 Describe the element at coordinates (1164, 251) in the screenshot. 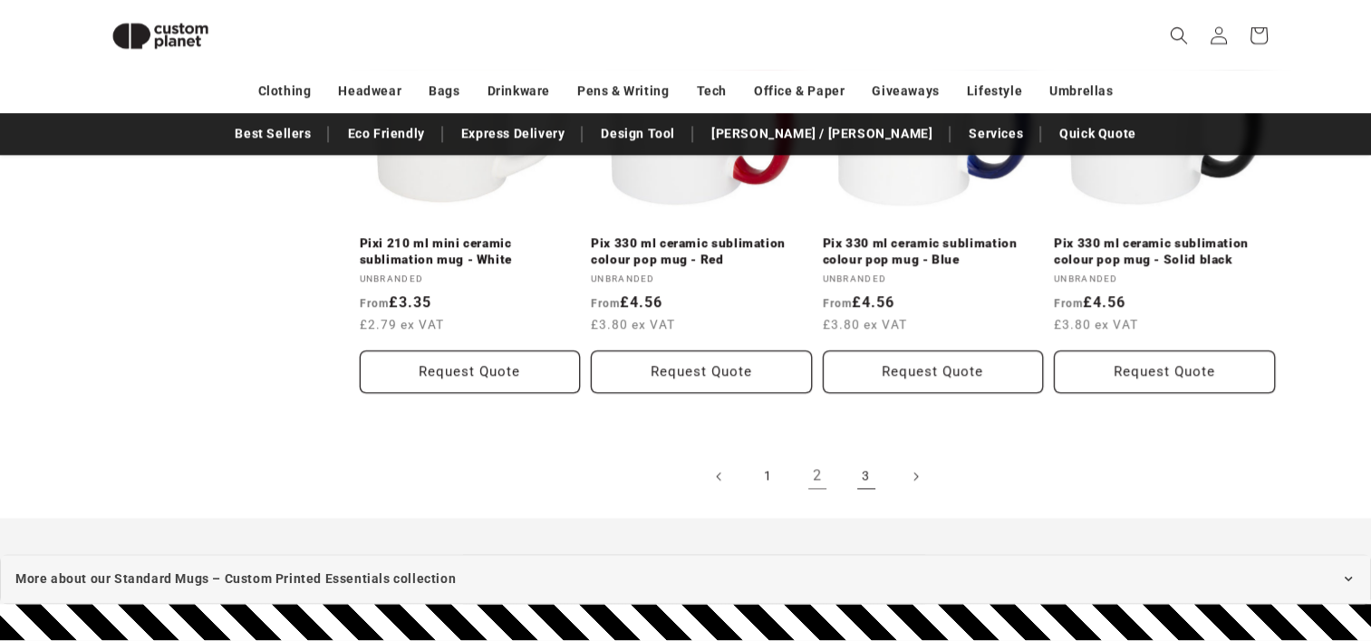

I see `a: Pix 330 ml ceramic sublimation colour pop mug - Solid black` at that location.